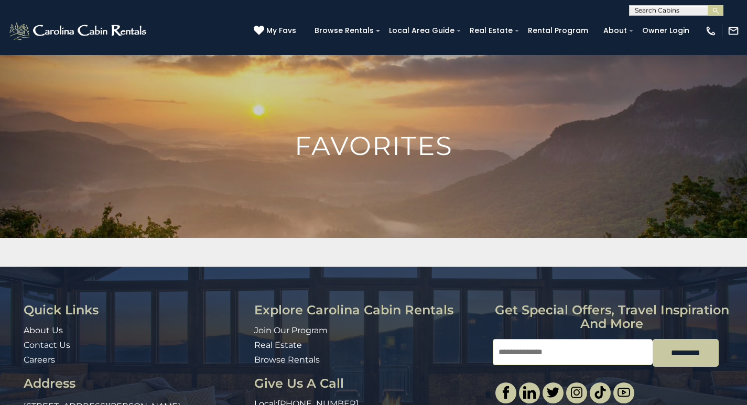 The height and width of the screenshot is (405, 747). What do you see at coordinates (39, 359) in the screenshot?
I see `a: Careers` at bounding box center [39, 359].